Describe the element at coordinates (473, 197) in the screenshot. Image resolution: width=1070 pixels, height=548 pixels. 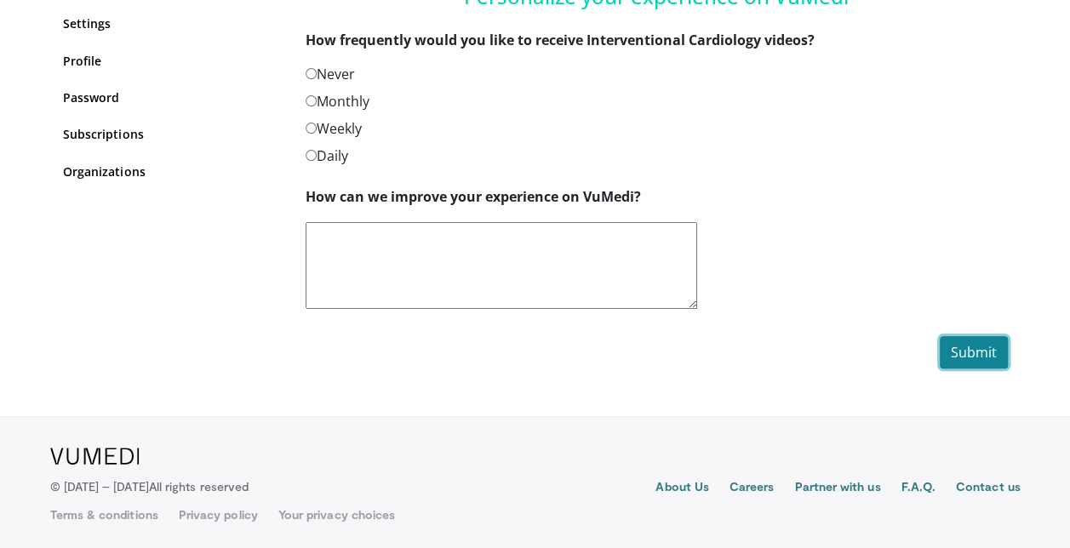
I see `label: How can we improve your experience on VuMedi?` at that location.